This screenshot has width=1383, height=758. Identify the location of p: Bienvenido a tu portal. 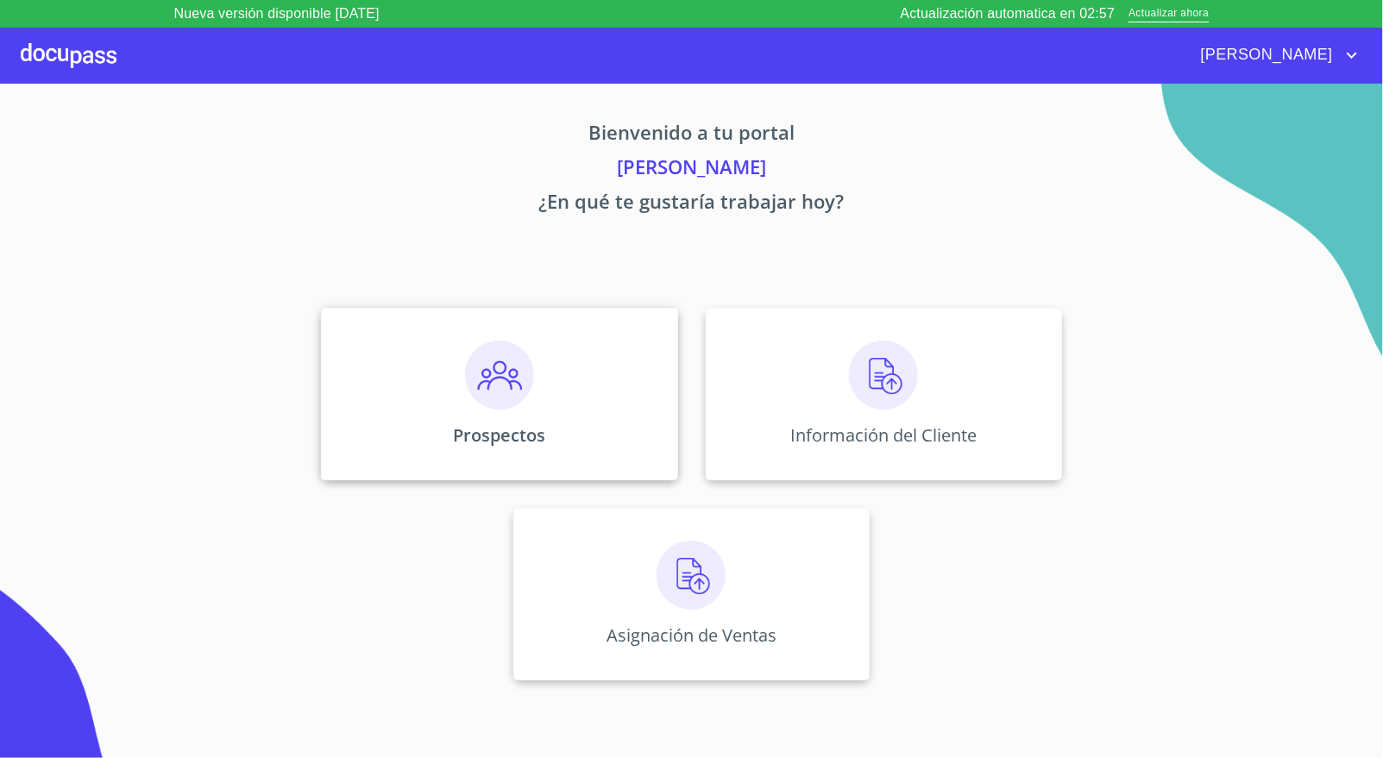
(692, 135).